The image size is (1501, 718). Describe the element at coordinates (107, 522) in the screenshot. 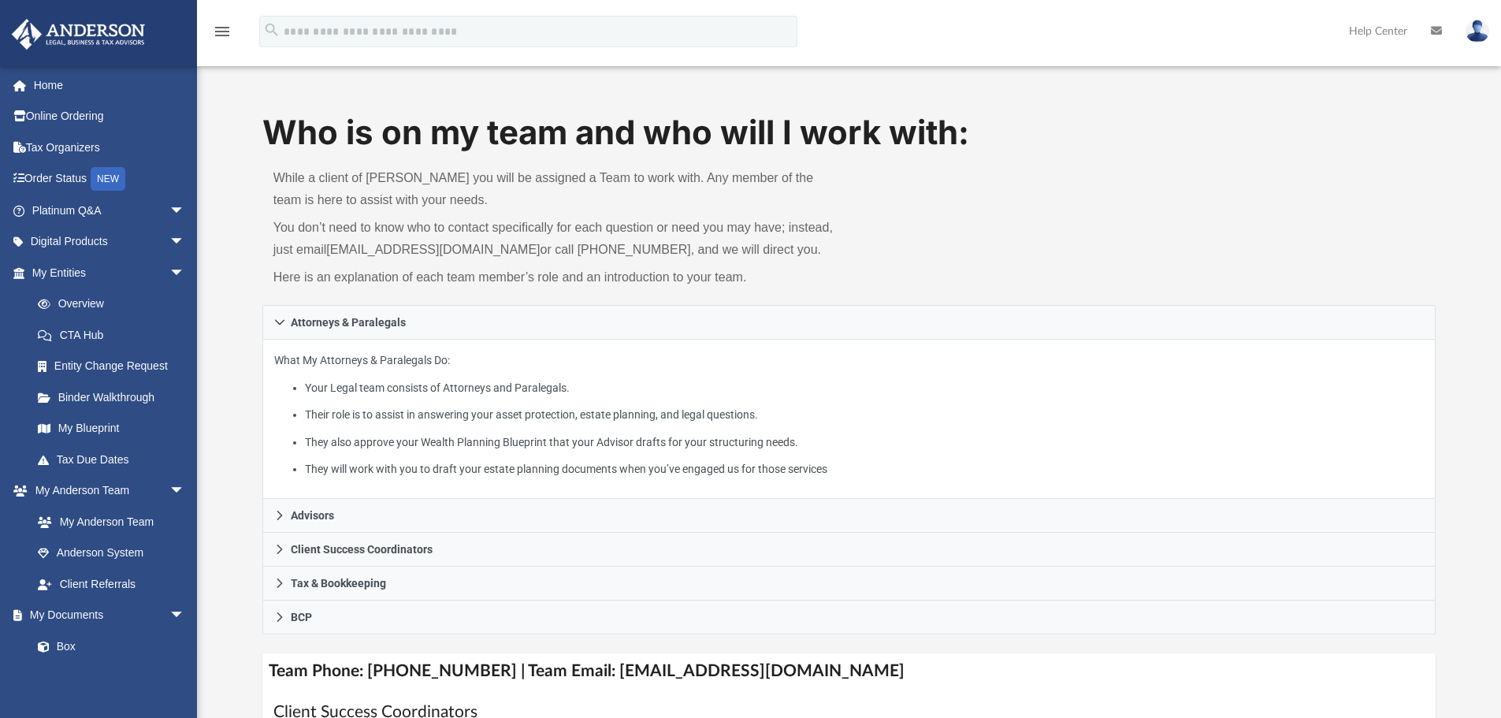

I see `a: My Anderson Team` at that location.